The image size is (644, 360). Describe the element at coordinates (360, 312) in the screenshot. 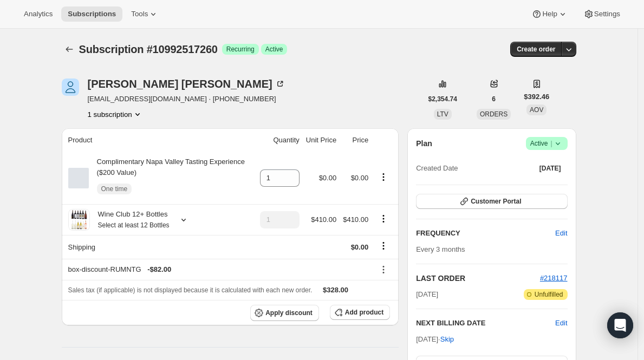

I see `button: Add product` at that location.